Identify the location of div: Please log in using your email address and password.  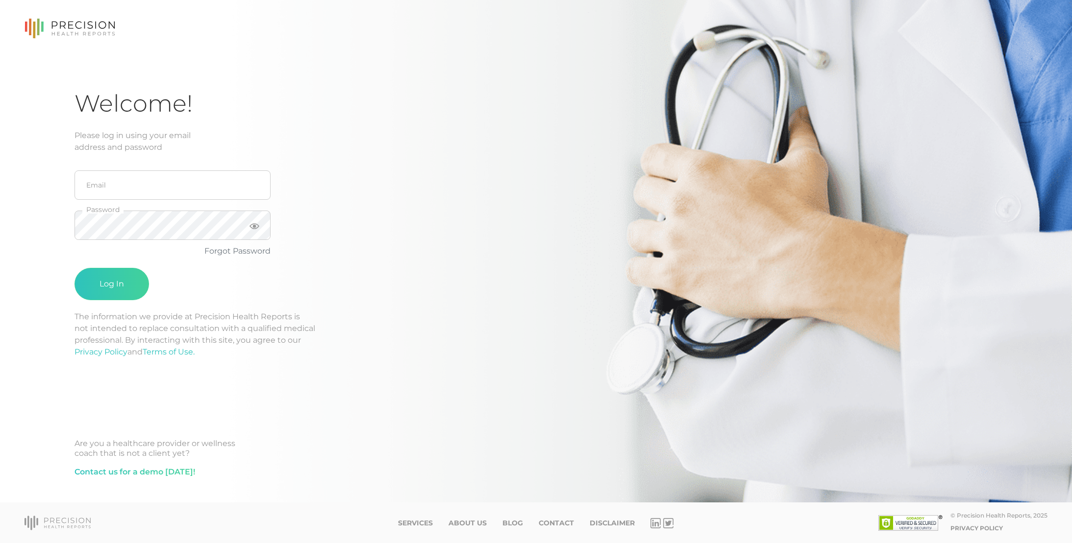
(536, 142).